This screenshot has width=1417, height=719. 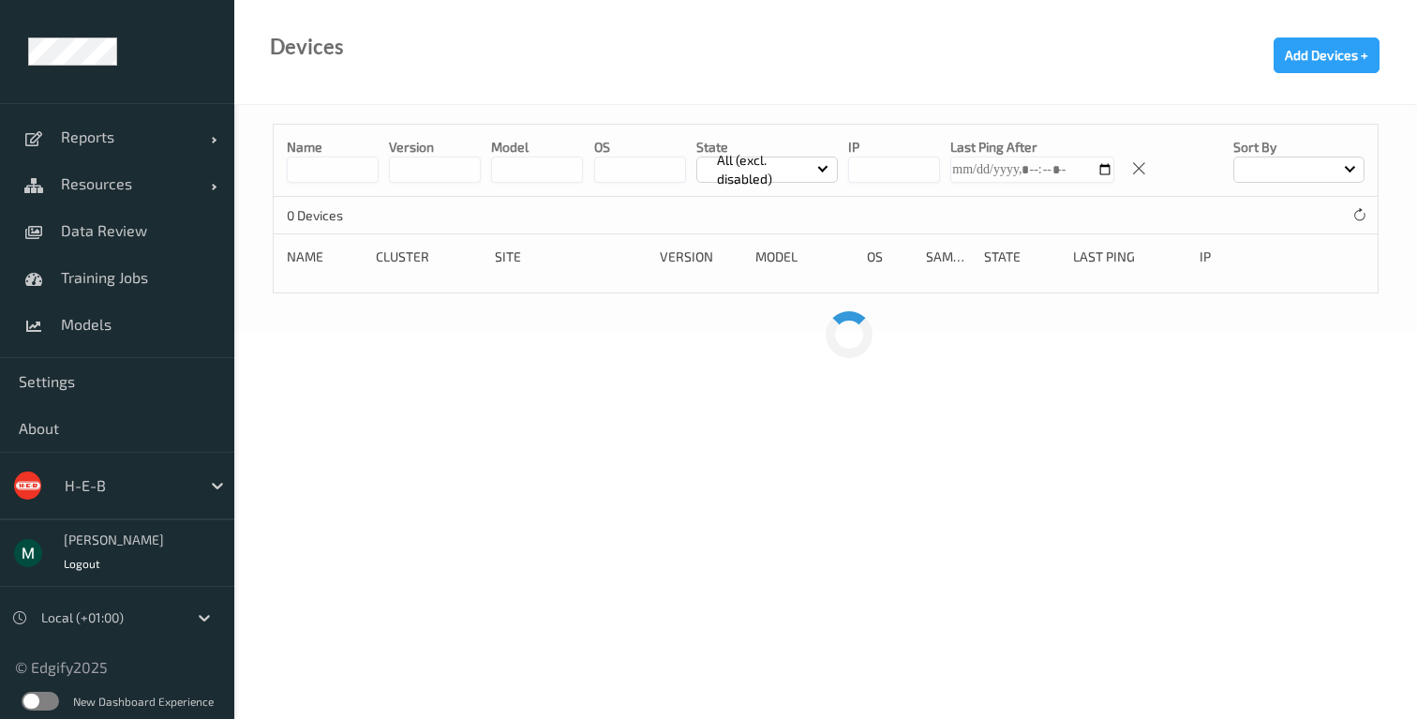 I want to click on div: Last Ping, so click(x=1129, y=257).